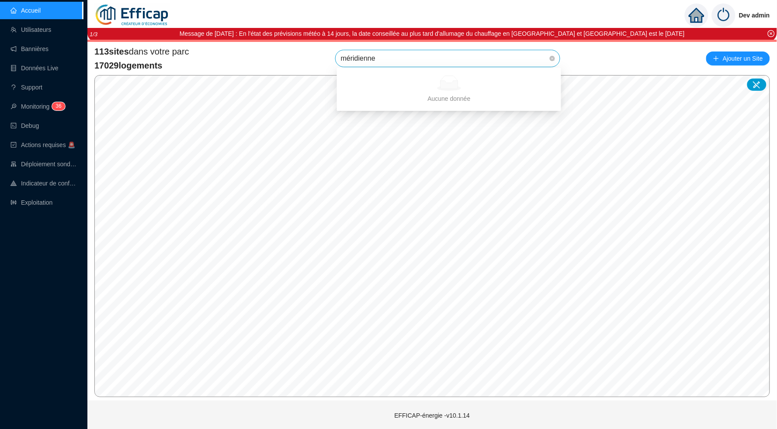 The image size is (777, 429). I want to click on sup: 36, so click(58, 106).